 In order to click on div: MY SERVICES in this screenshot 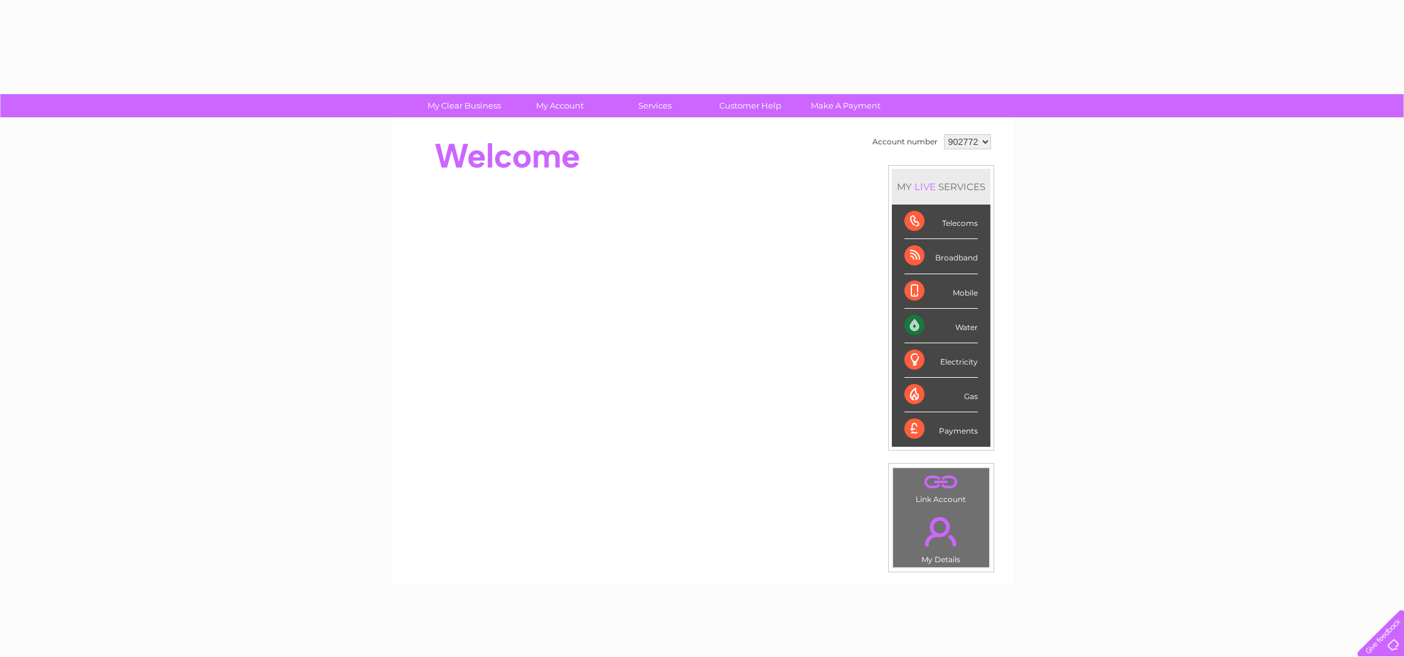, I will do `click(941, 186)`.